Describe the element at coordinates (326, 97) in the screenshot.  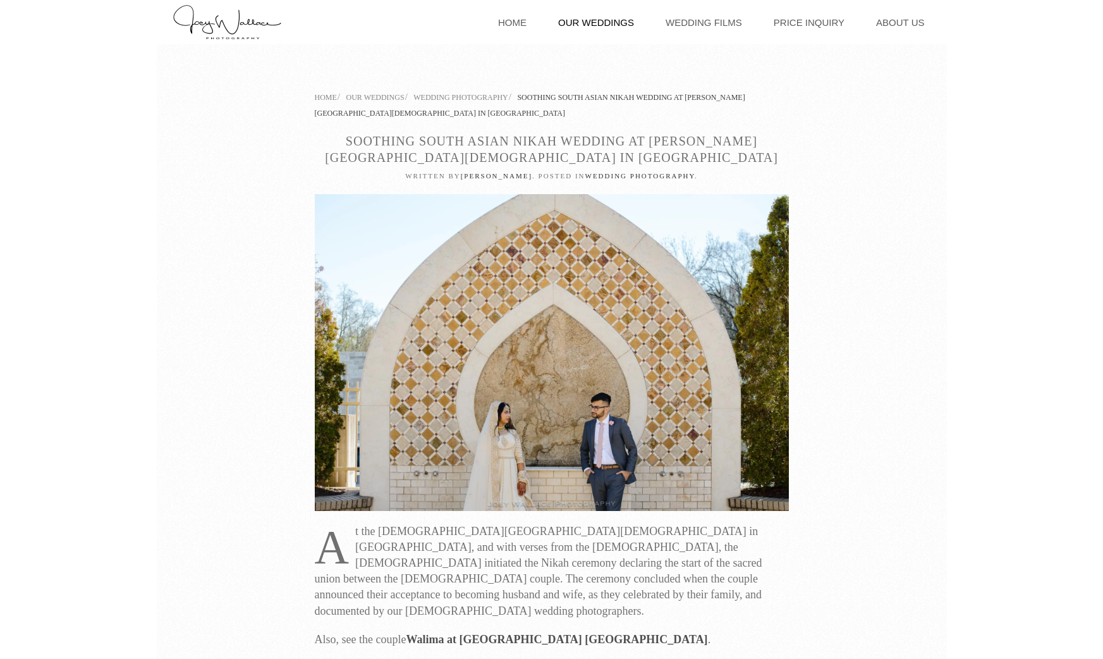
I see `a: Home` at that location.